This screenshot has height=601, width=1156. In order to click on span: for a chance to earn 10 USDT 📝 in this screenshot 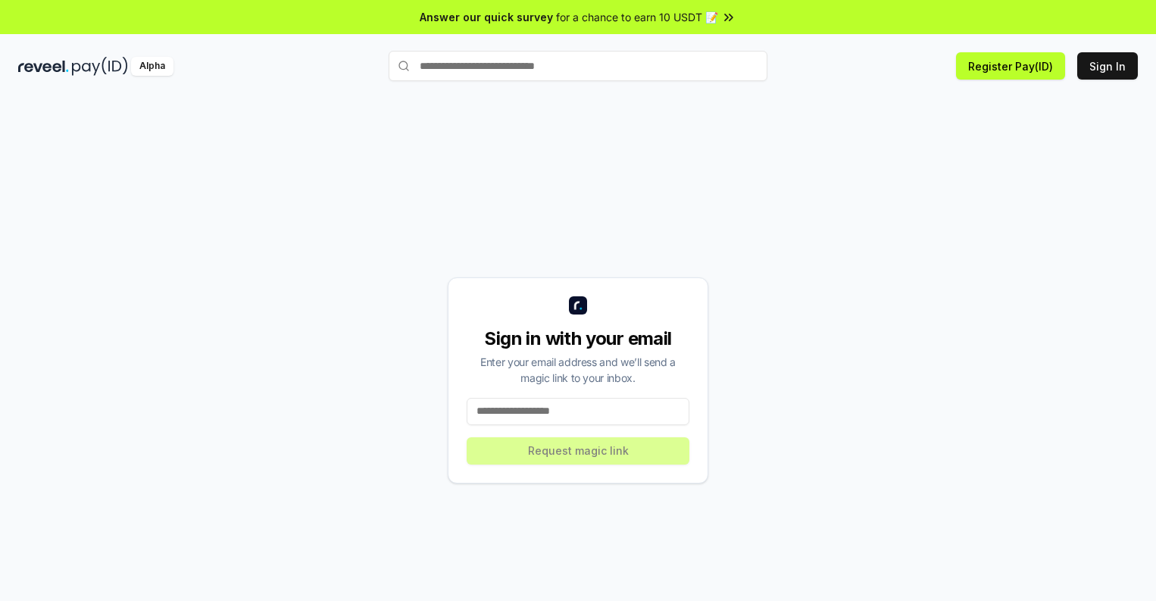, I will do `click(637, 17)`.